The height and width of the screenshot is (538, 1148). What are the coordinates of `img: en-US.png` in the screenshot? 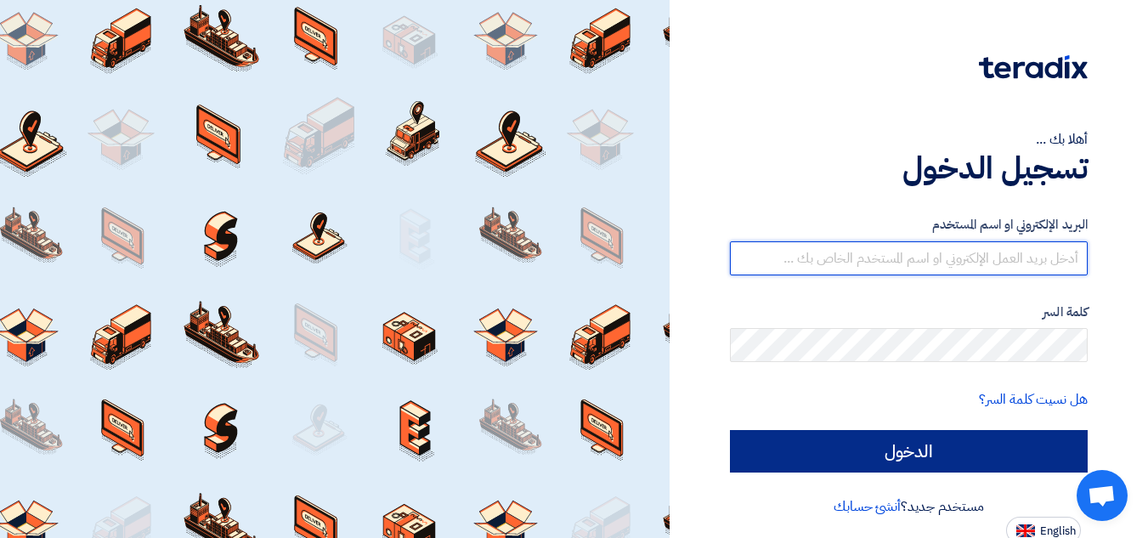 It's located at (1026, 530).